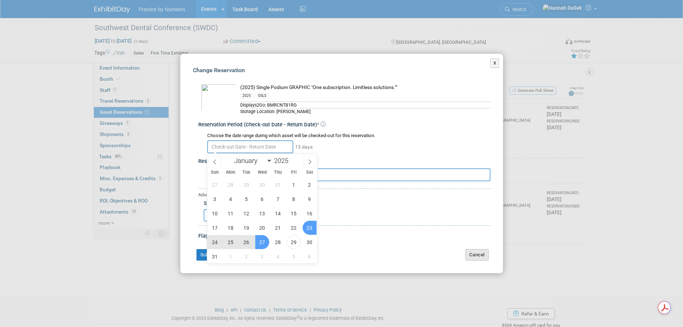 Image resolution: width=683 pixels, height=327 pixels. I want to click on span: August 17, 2025, so click(215, 227).